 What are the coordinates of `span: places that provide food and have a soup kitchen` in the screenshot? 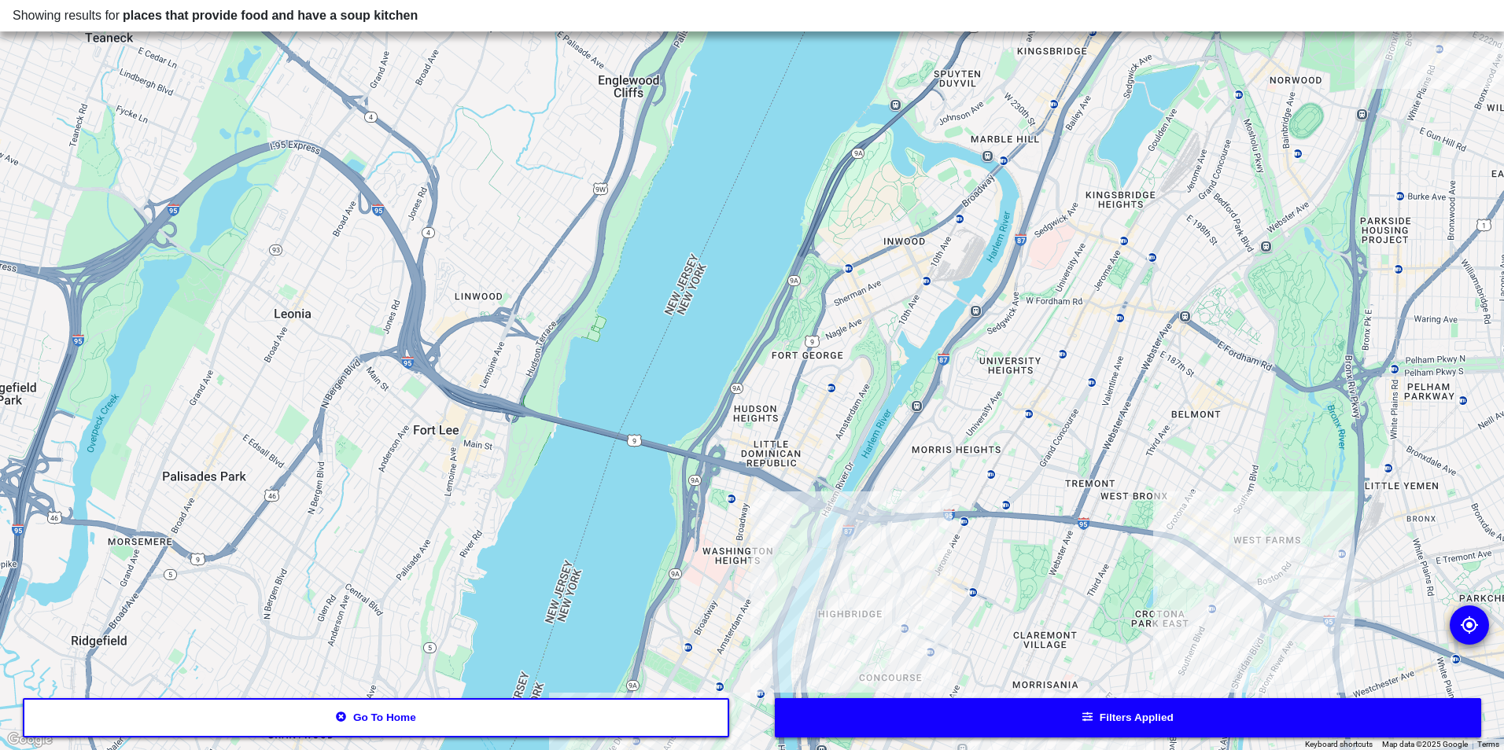 It's located at (270, 15).